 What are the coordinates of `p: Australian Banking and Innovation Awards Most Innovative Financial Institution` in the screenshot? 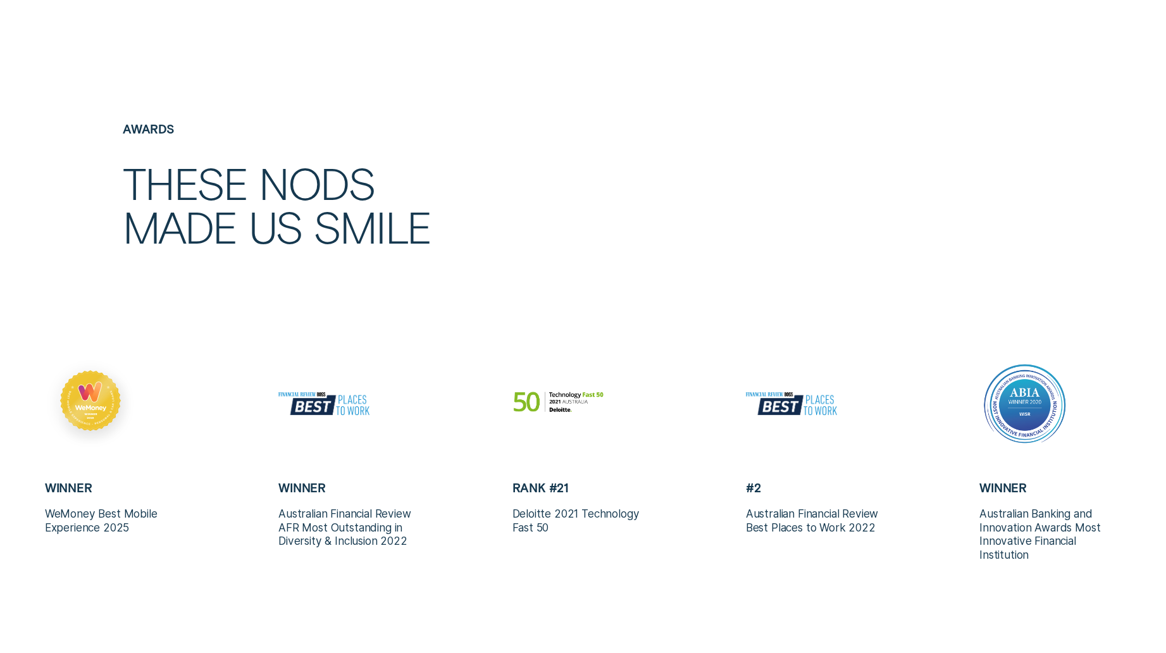 It's located at (1053, 534).